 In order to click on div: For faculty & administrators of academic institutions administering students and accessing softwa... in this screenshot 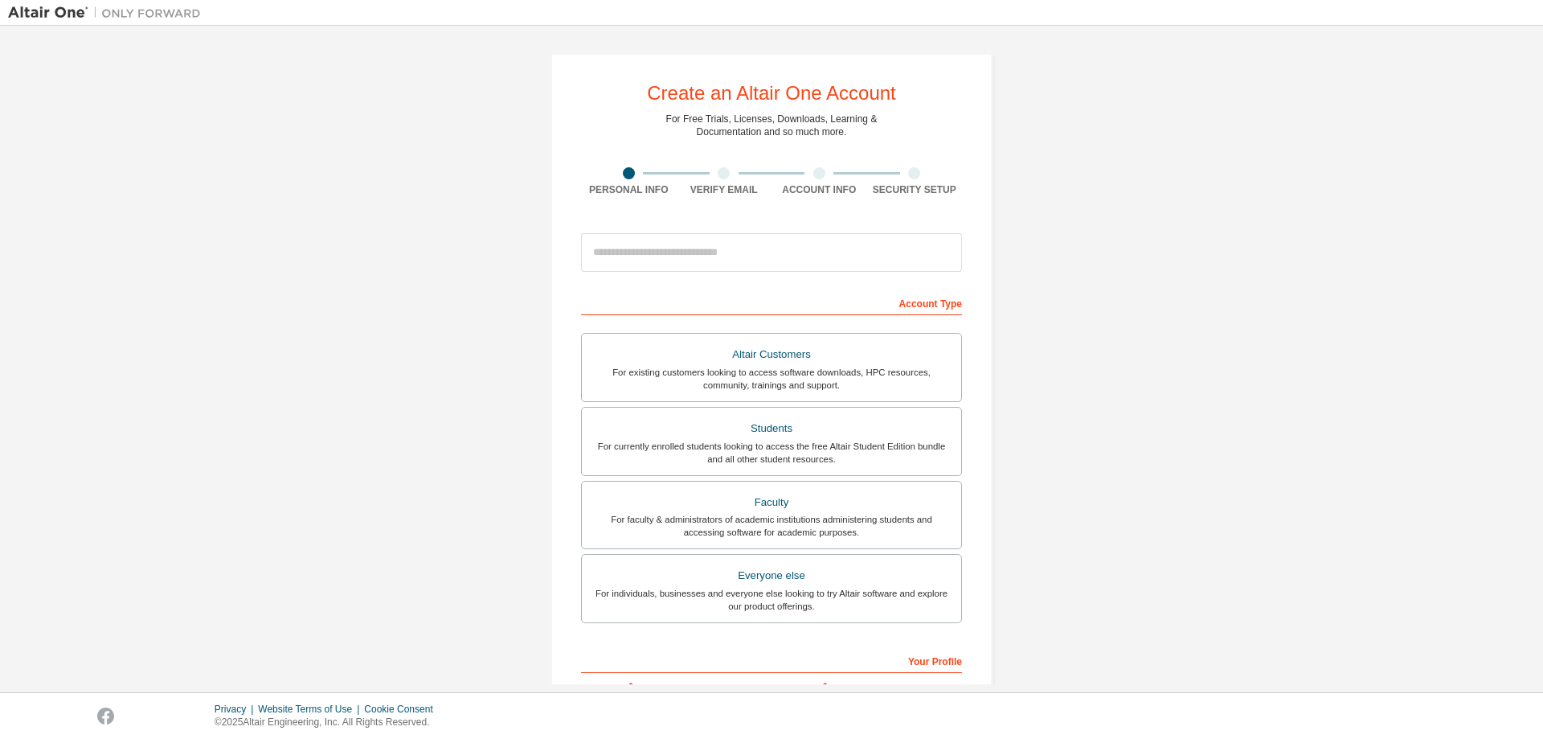, I will do `click(772, 526)`.